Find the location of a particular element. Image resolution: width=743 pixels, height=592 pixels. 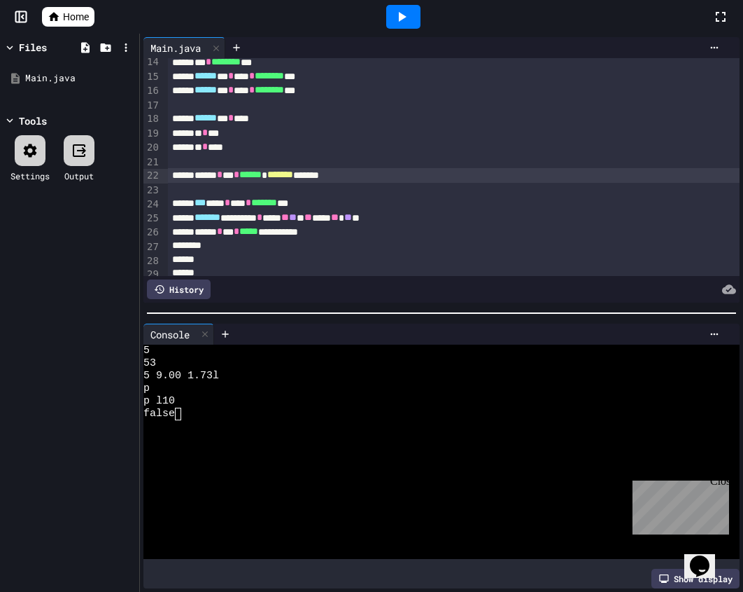

div: Chat with us now!Close is located at coordinates (51, 47).